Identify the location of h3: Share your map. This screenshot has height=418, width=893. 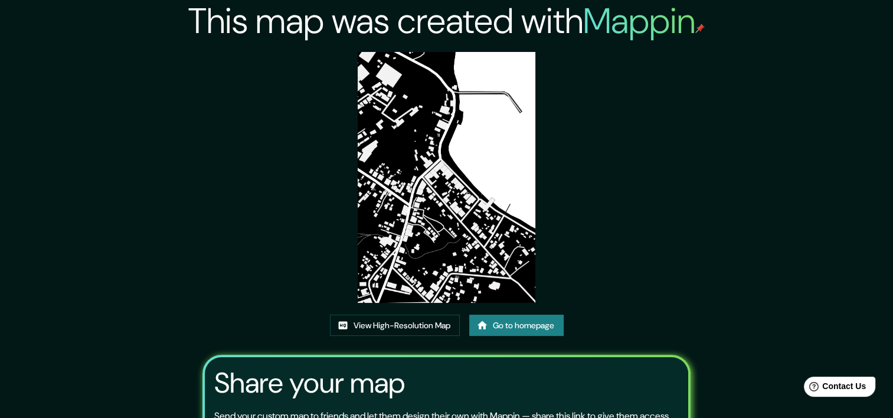
(309, 383).